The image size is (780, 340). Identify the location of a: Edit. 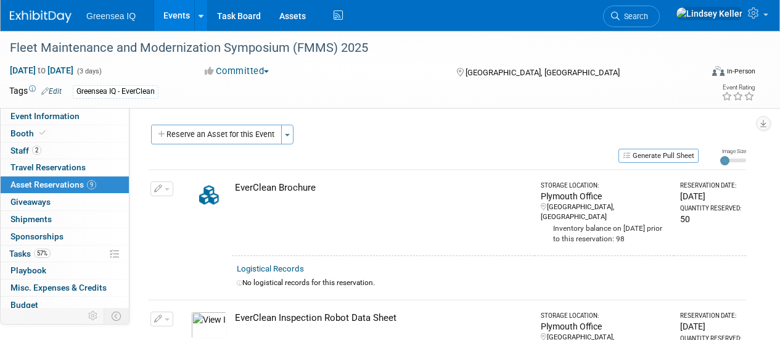
(51, 91).